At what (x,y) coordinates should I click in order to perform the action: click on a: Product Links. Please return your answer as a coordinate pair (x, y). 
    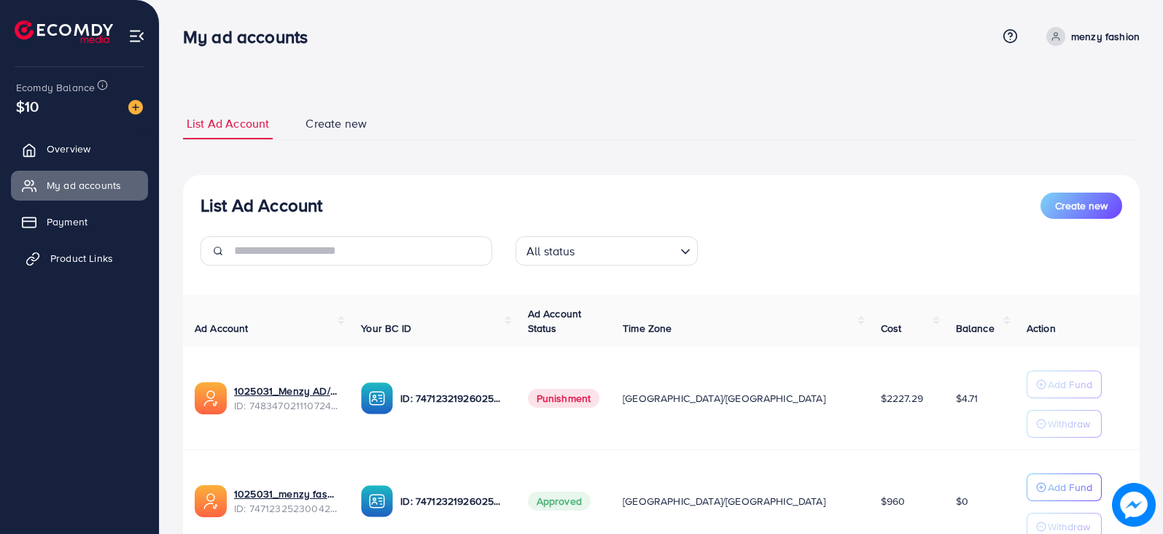
    Looking at the image, I should click on (79, 258).